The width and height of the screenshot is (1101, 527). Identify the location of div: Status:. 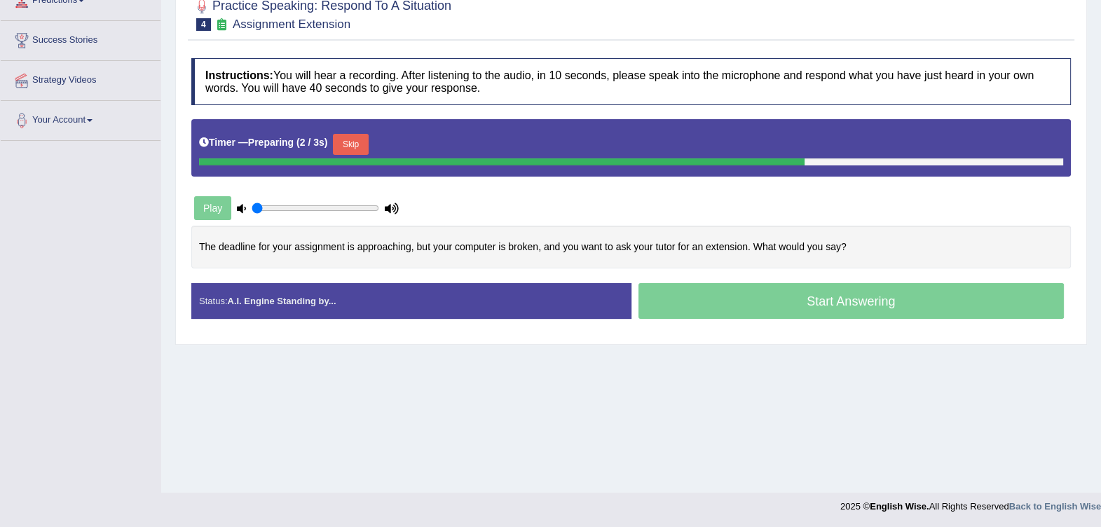
(411, 301).